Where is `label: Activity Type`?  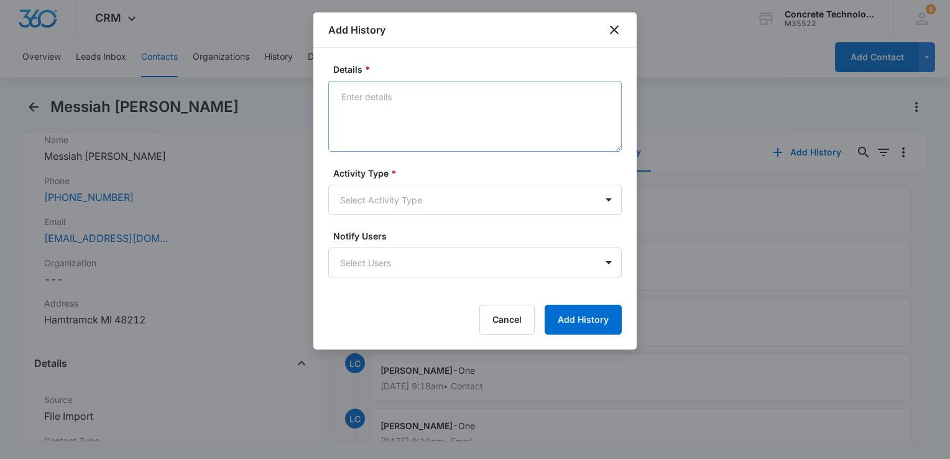 label: Activity Type is located at coordinates (480, 173).